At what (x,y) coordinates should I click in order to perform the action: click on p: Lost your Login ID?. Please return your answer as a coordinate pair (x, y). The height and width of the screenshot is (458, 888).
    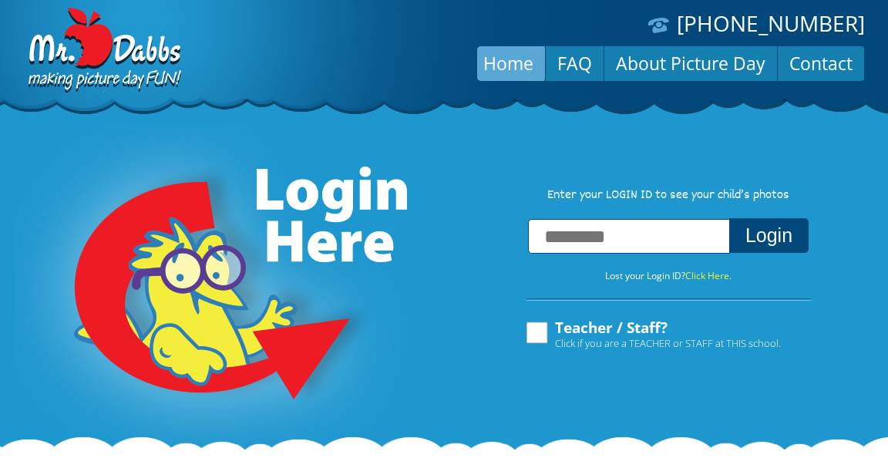
    Looking at the image, I should click on (668, 276).